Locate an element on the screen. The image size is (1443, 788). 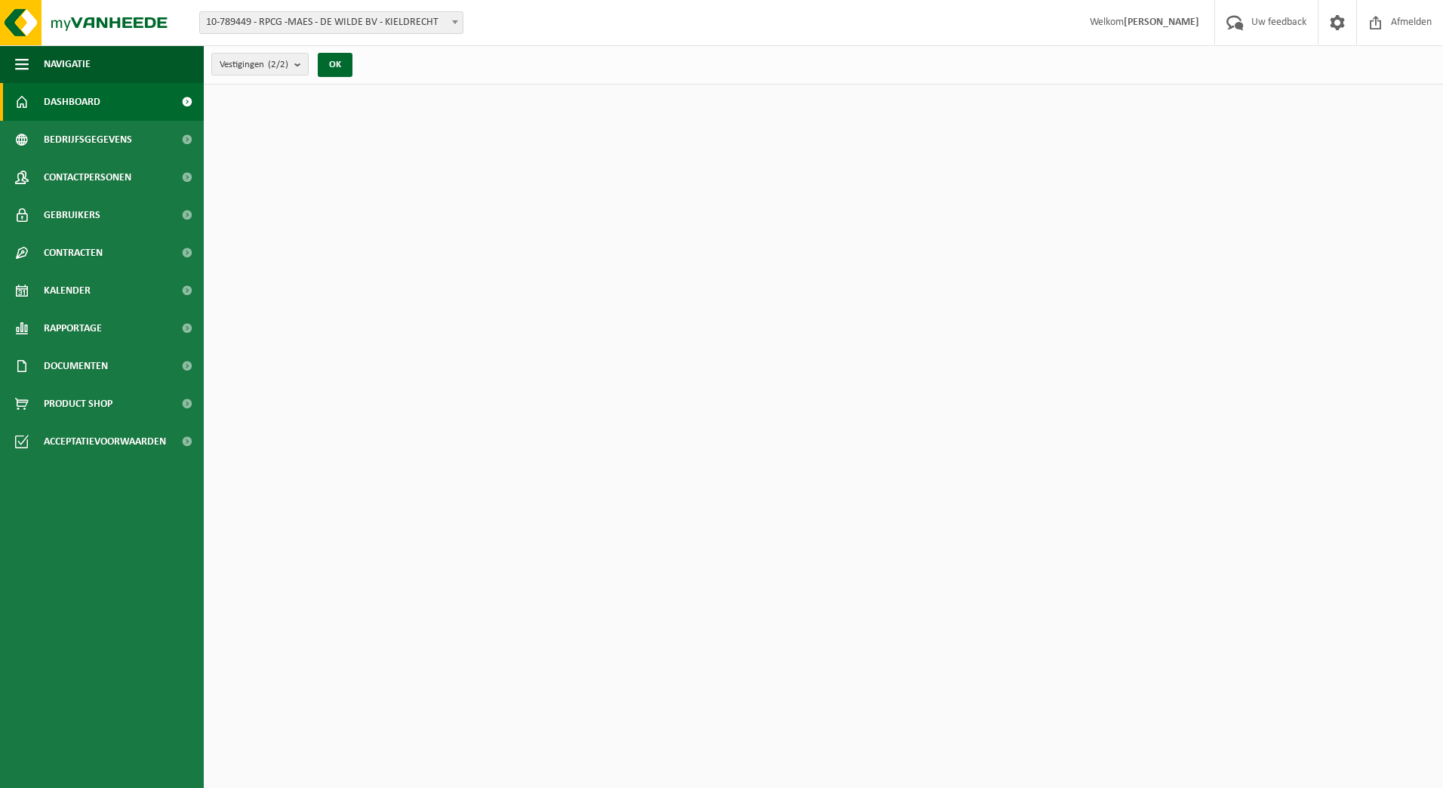
span: Contracten is located at coordinates (73, 253).